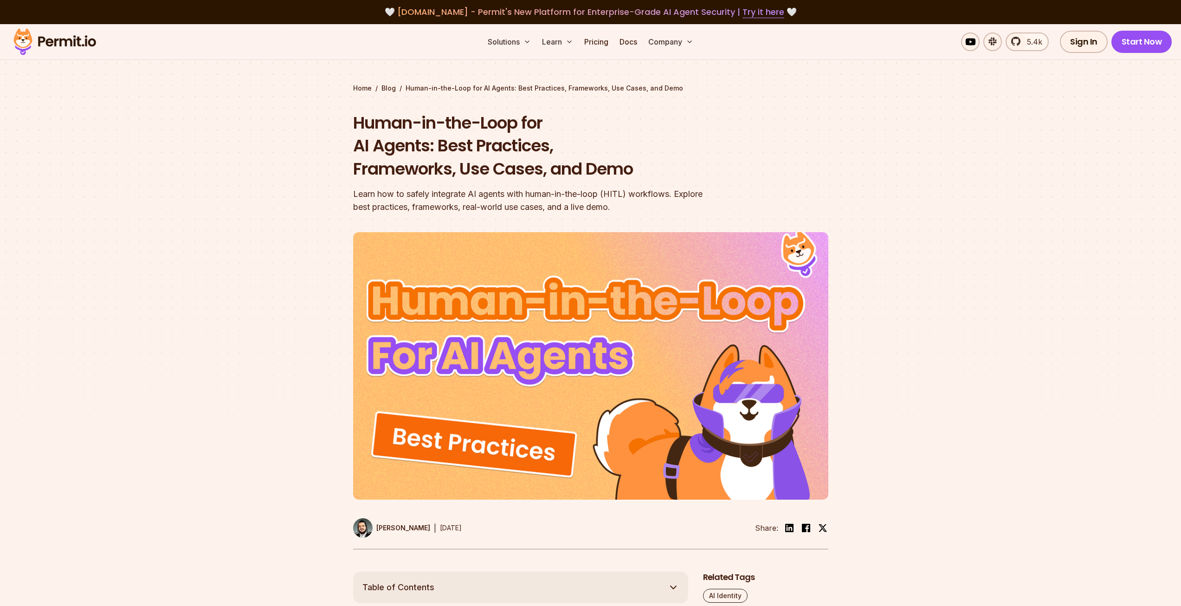 This screenshot has height=606, width=1181. Describe the element at coordinates (671, 42) in the screenshot. I see `button: Company` at that location.